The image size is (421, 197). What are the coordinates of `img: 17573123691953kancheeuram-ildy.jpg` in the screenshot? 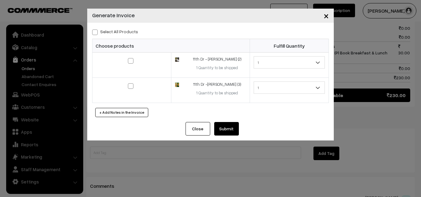 It's located at (177, 59).